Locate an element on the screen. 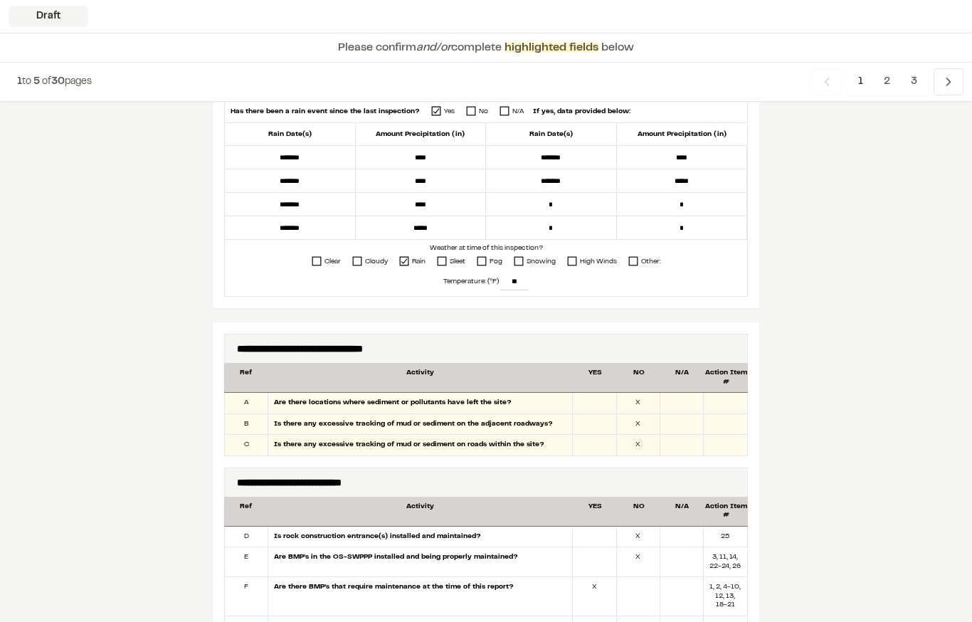 This screenshot has width=972, height=622. div: Snowing is located at coordinates (541, 261).